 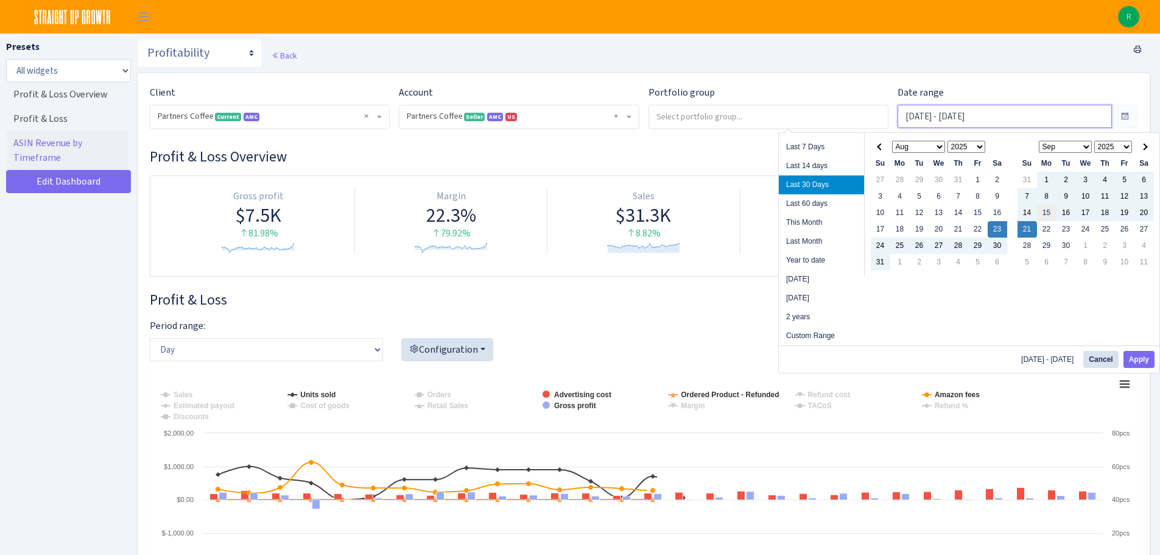 What do you see at coordinates (939, 196) in the screenshot?
I see `td: 6` at bounding box center [939, 196].